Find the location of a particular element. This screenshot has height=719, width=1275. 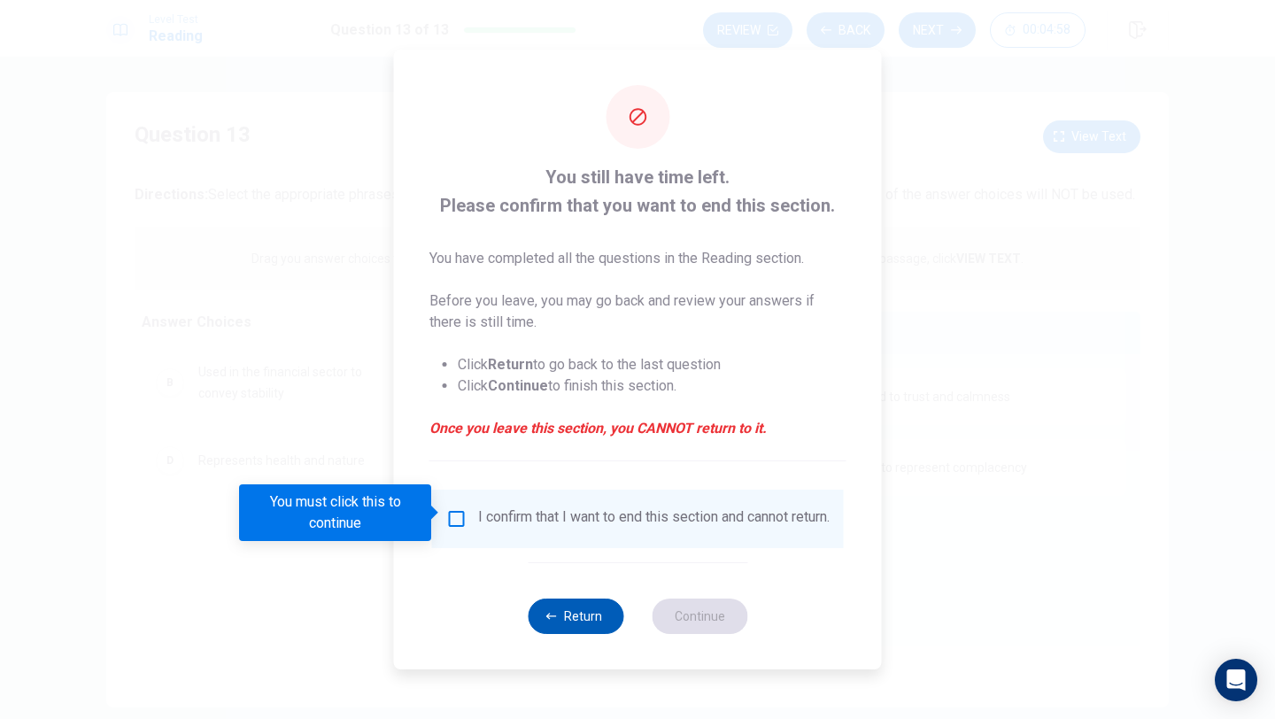

div: I confirm that I want to end this section and cannot return. is located at coordinates (654, 519).